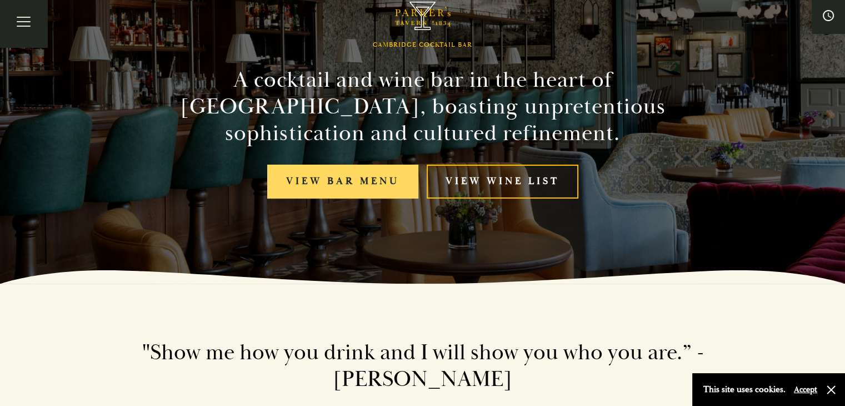 This screenshot has width=845, height=406. Describe the element at coordinates (422, 45) in the screenshot. I see `h1: Cambridge Cocktail Bar` at that location.